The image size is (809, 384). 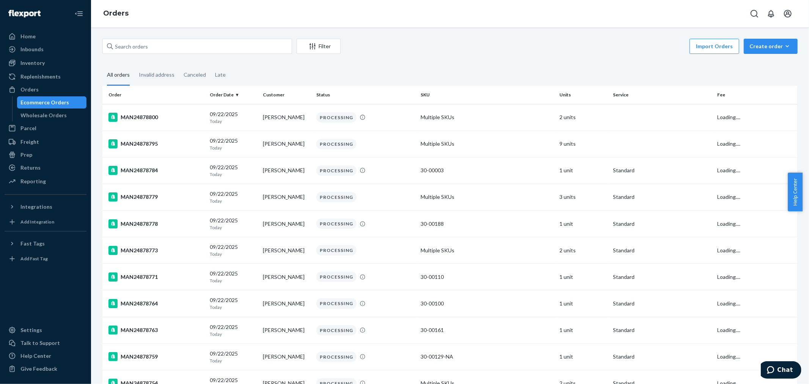 What do you see at coordinates (45, 168) in the screenshot?
I see `a: Returns` at bounding box center [45, 168].